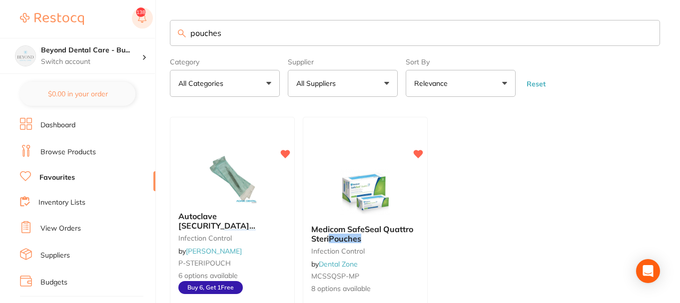 The width and height of the screenshot is (680, 303). What do you see at coordinates (210, 288) in the screenshot?
I see `span: Buy 6, Get 1 Free` at bounding box center [210, 288].